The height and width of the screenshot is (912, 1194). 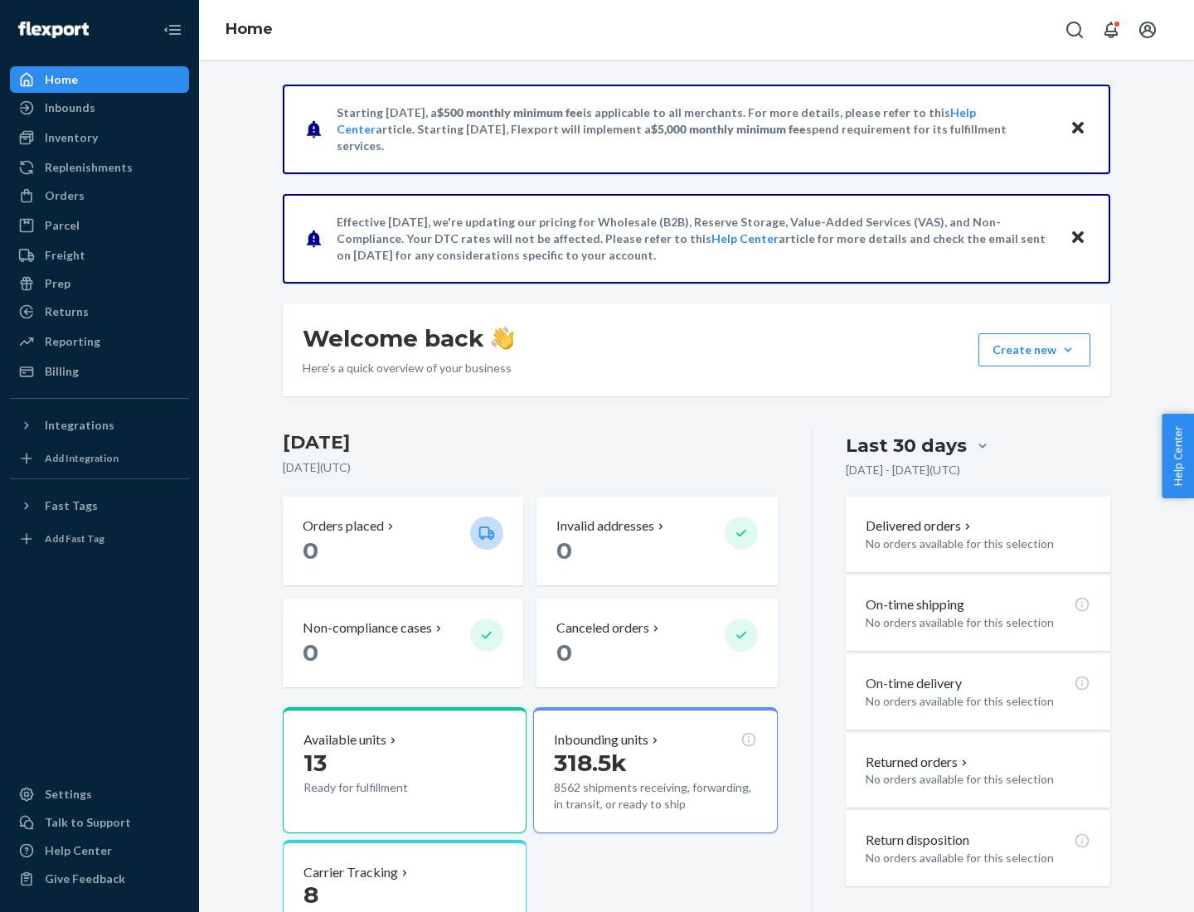 I want to click on p: On-time shipping, so click(x=914, y=604).